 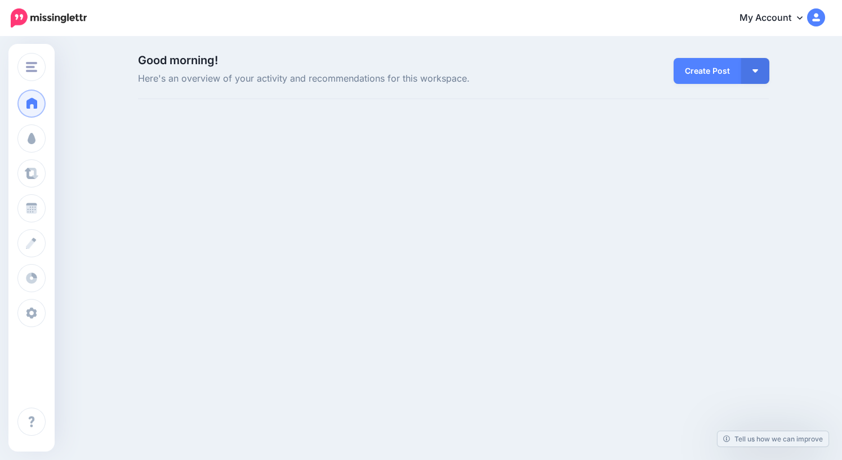 I want to click on span: Good morning!, so click(x=178, y=60).